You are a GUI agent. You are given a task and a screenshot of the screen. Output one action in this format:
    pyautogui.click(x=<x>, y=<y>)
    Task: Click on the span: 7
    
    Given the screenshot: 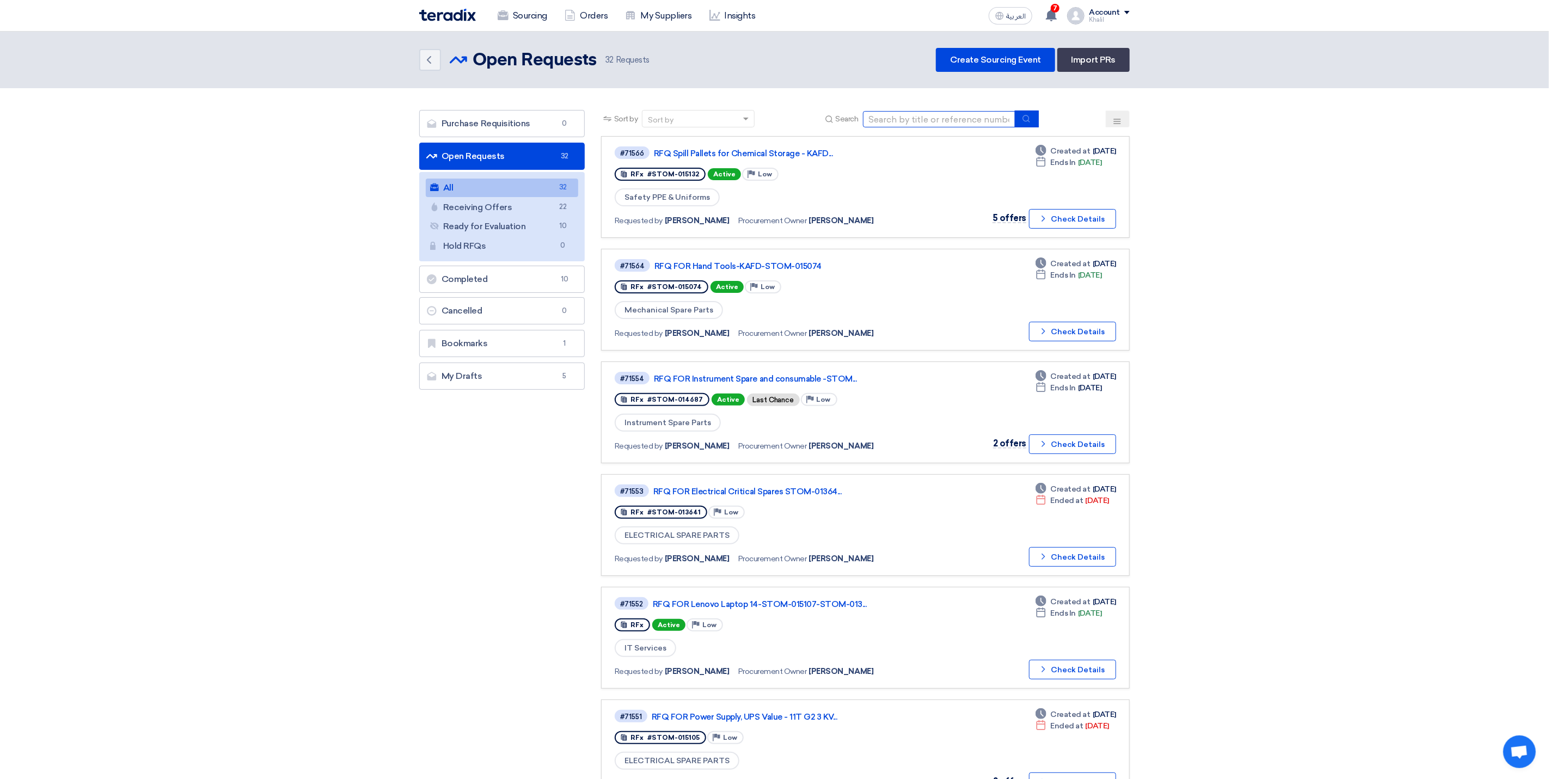 What is the action you would take?
    pyautogui.click(x=1055, y=8)
    